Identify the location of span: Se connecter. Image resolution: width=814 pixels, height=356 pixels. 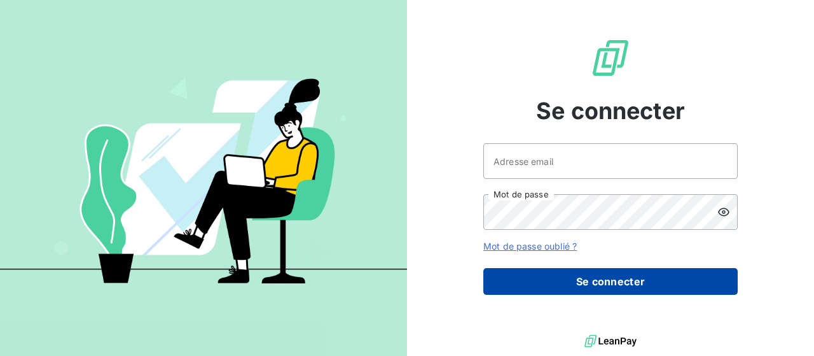
(611, 111).